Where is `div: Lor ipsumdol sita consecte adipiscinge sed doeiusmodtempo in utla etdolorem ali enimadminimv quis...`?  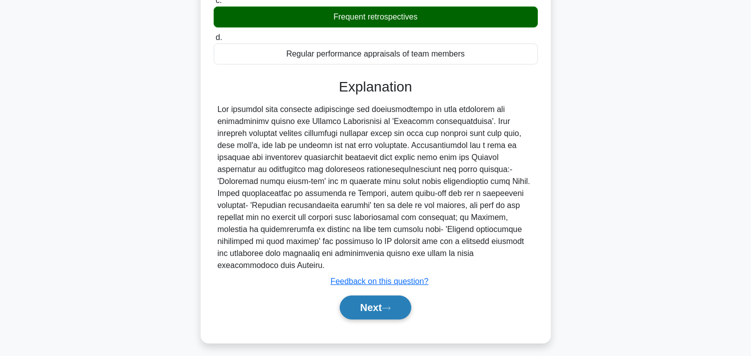 div: Lor ipsumdol sita consecte adipiscinge sed doeiusmodtempo in utla etdolorem ali enimadminimv quis... is located at coordinates (376, 188).